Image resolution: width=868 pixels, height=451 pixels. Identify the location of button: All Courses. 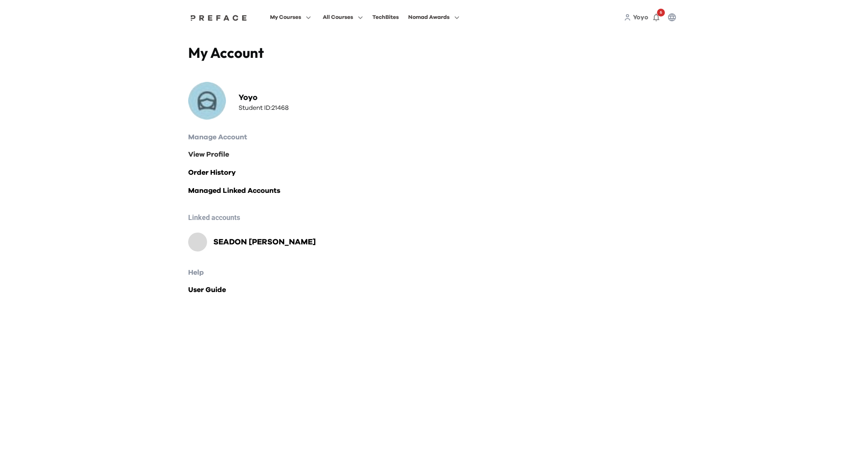
(343, 17).